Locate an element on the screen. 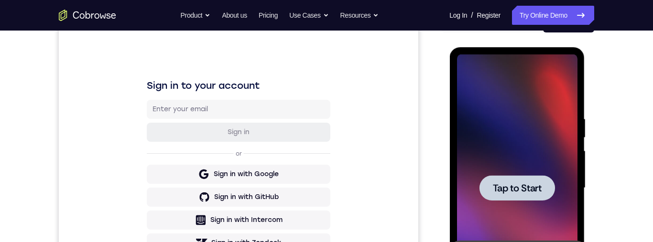 The image size is (653, 242). div: Sign in with Zendesk is located at coordinates (187, 230).